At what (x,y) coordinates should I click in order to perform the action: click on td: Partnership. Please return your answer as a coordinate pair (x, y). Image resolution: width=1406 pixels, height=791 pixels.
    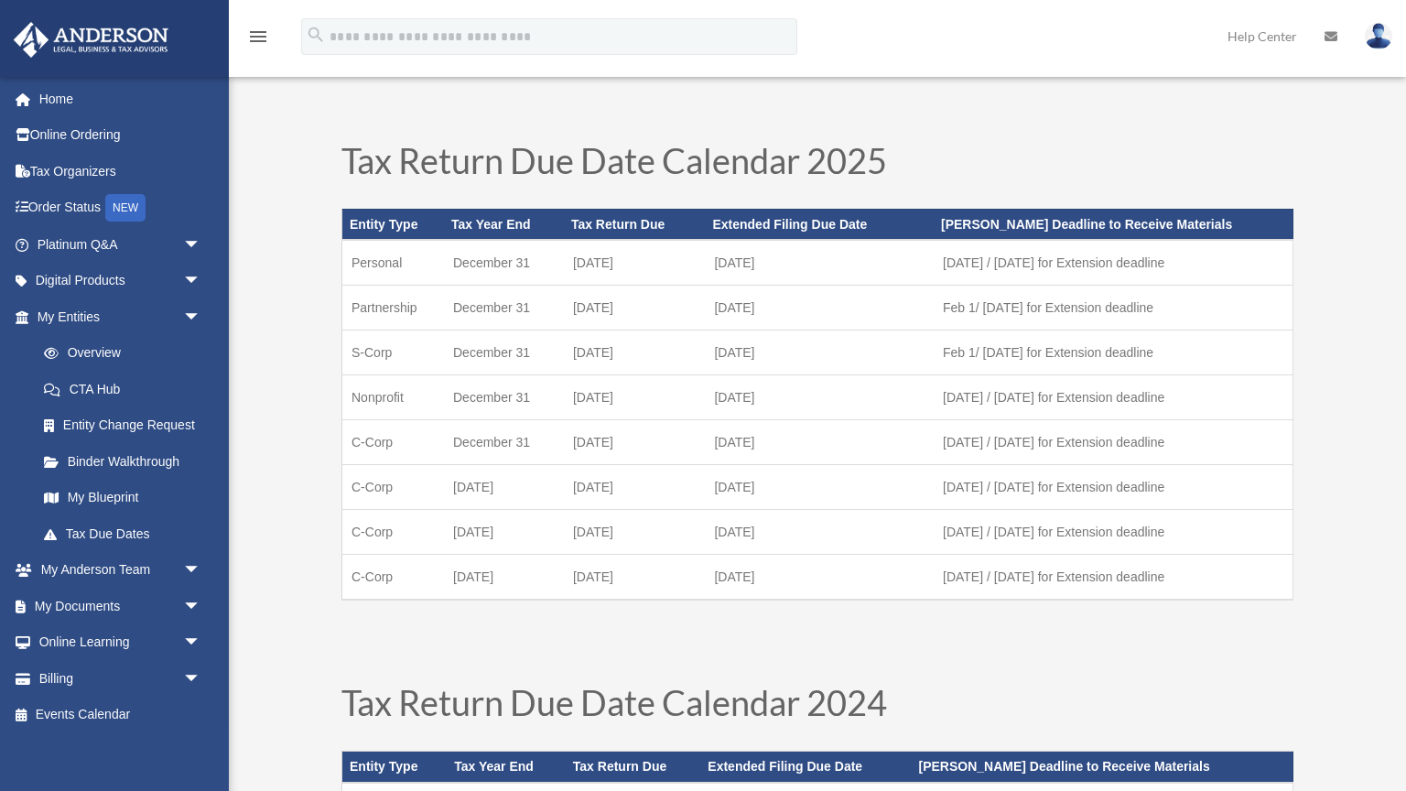
    Looking at the image, I should click on (394, 308).